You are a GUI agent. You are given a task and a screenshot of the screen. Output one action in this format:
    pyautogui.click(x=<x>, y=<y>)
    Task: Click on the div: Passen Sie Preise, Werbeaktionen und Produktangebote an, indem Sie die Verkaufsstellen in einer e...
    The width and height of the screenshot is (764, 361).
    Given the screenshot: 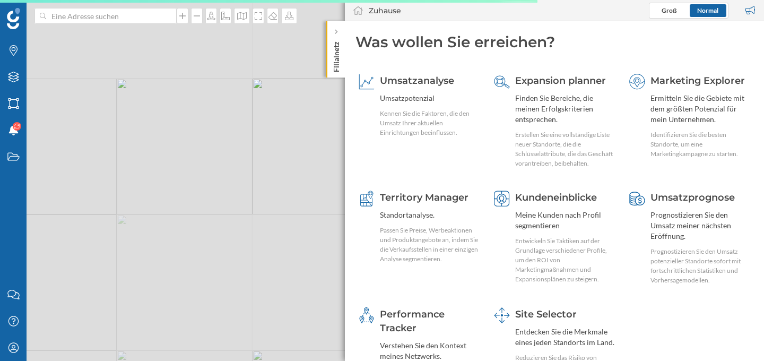 What is the action you would take?
    pyautogui.click(x=430, y=245)
    